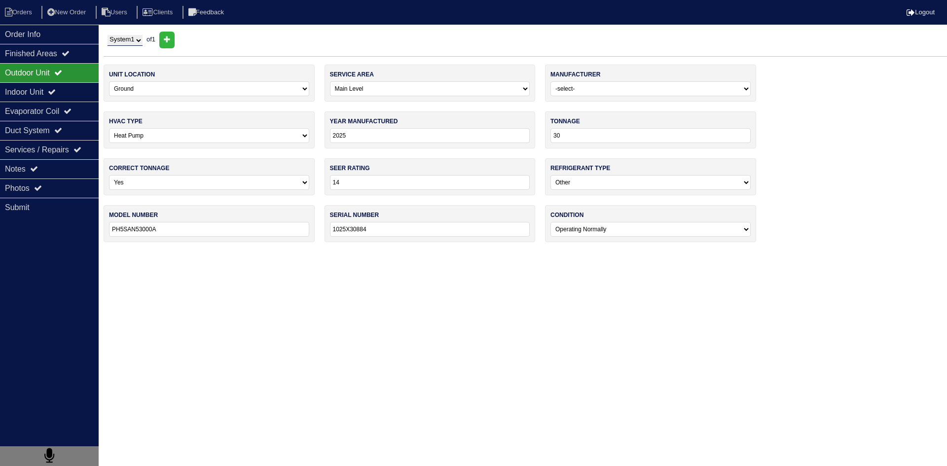 The width and height of the screenshot is (947, 466). What do you see at coordinates (158, 12) in the screenshot?
I see `li: Clients` at bounding box center [158, 12].